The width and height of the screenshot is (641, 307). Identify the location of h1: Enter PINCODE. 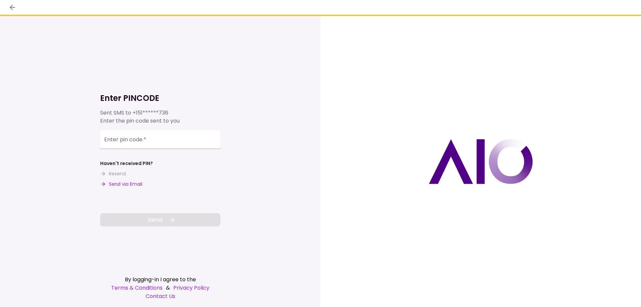
(160, 98).